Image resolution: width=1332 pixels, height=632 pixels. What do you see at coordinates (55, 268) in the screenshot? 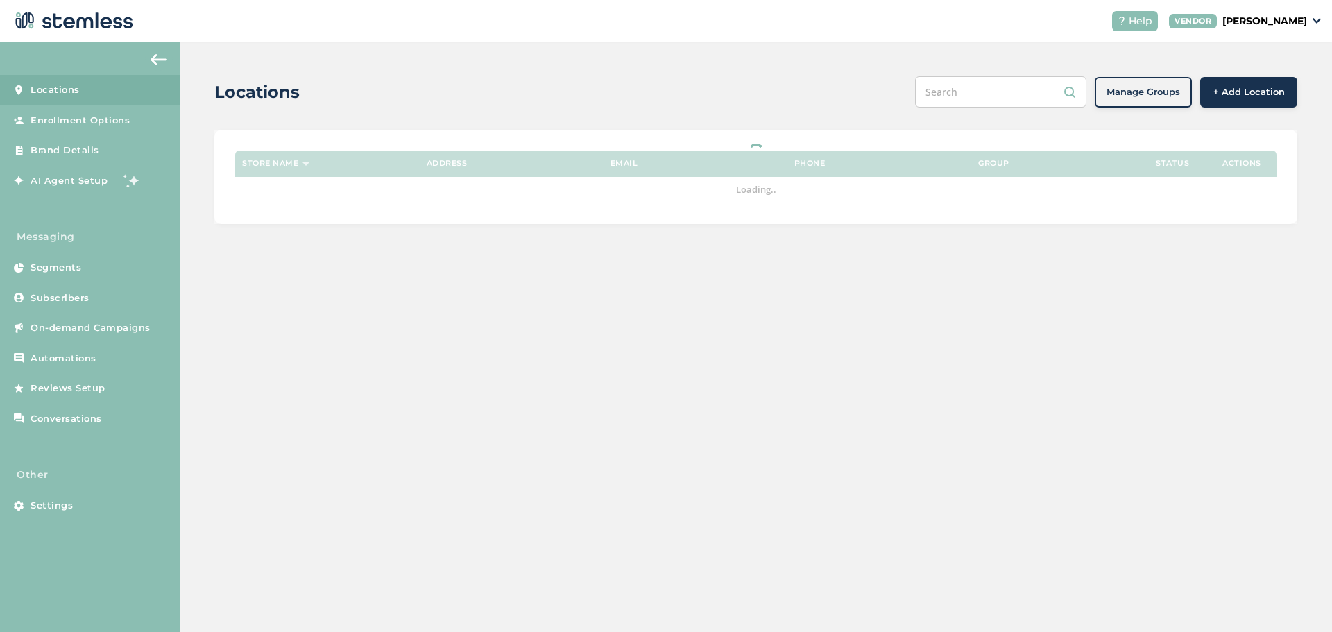
I see `span: Segments` at bounding box center [55, 268].